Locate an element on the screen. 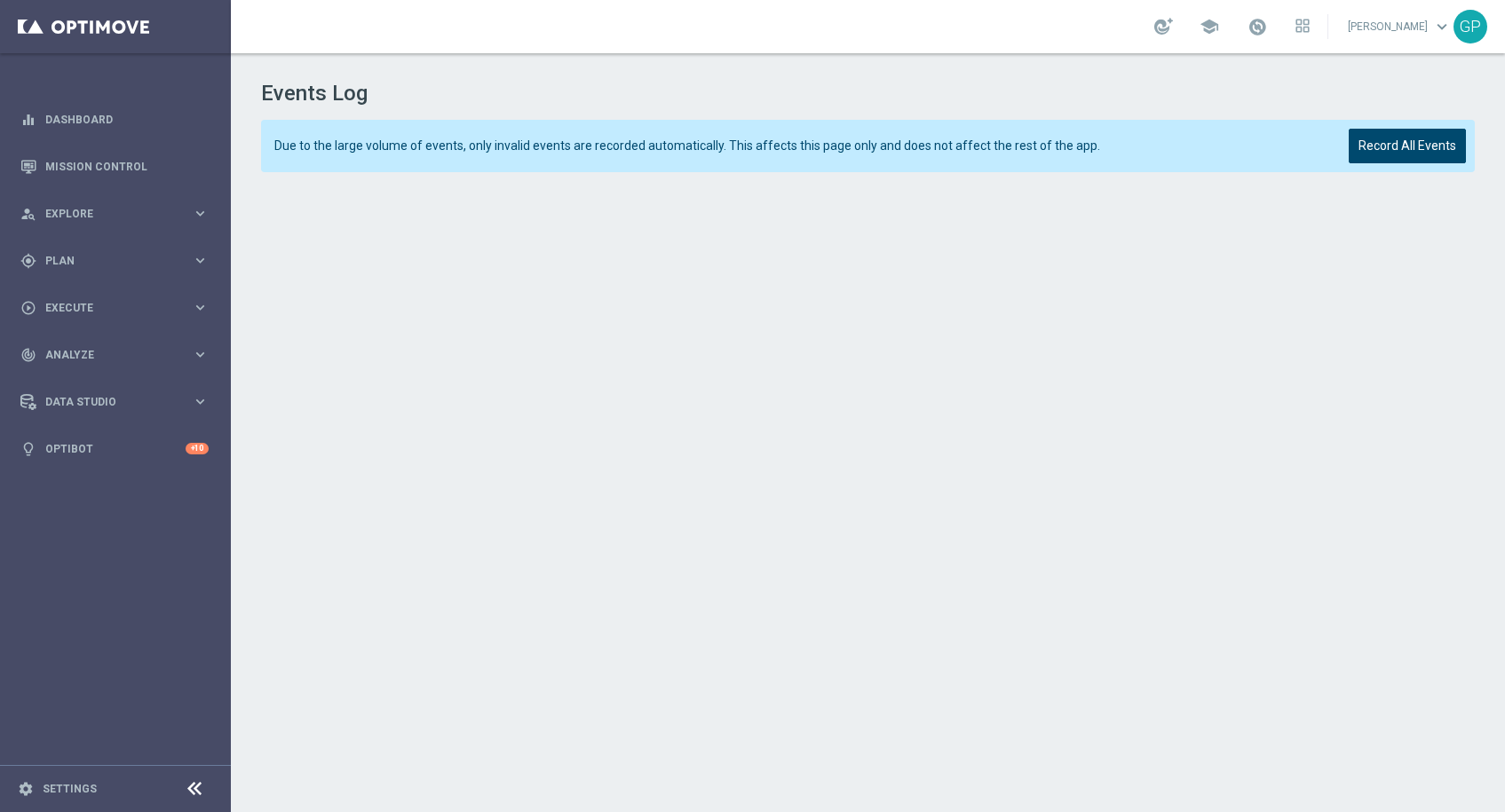  div: equalizer Dashboard is located at coordinates (114, 120).